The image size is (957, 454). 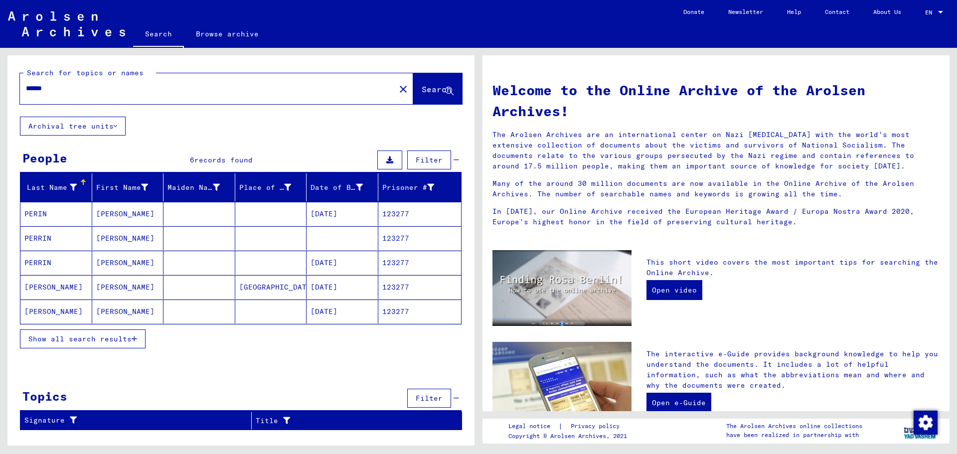 What do you see at coordinates (597, 426) in the screenshot?
I see `a: Privacy policy` at bounding box center [597, 426].